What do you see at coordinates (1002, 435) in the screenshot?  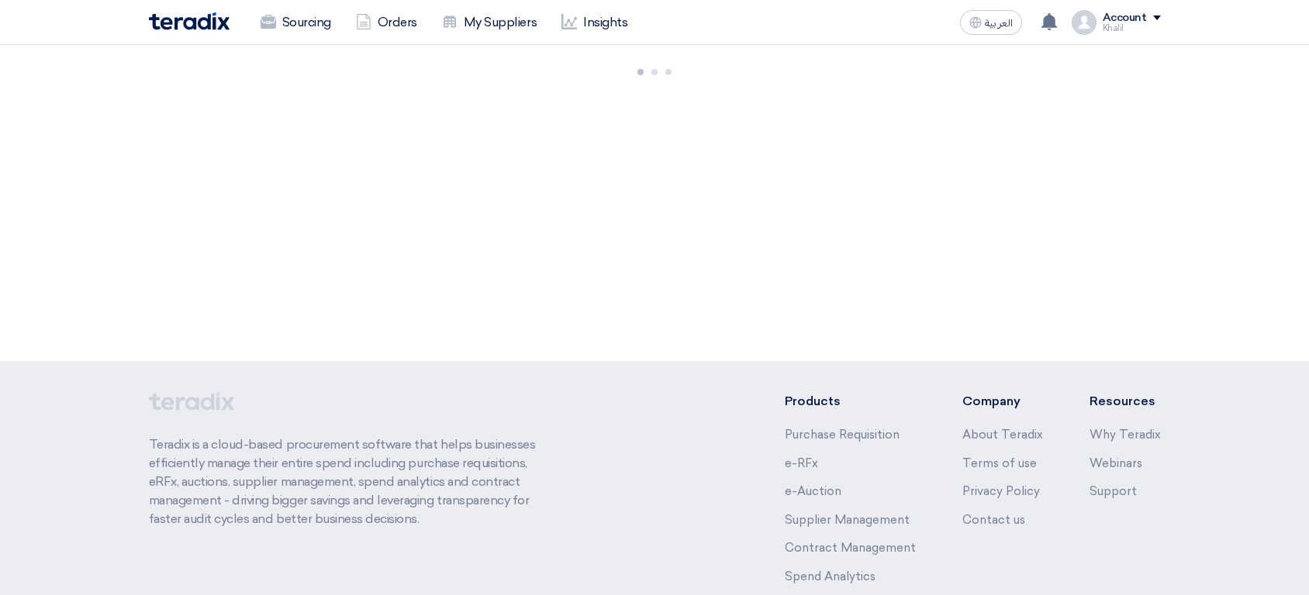 I see `a: About Teradix` at bounding box center [1002, 435].